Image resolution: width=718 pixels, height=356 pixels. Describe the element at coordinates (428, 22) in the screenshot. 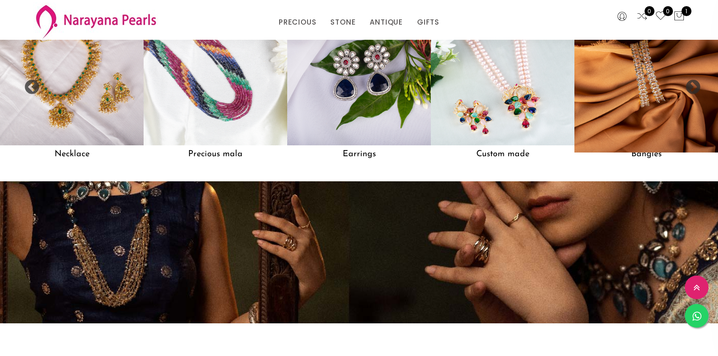

I see `a: GIFTS` at that location.